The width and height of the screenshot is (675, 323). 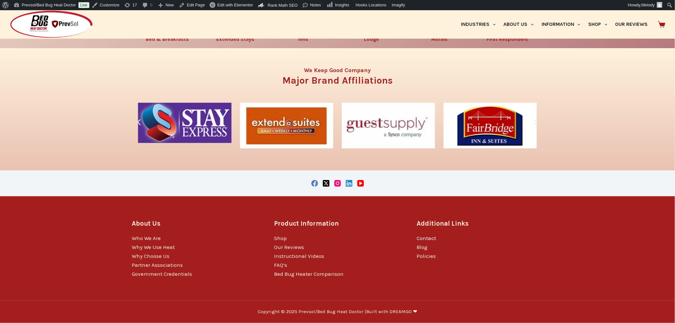 What do you see at coordinates (371, 39) in the screenshot?
I see `a: Lodge` at bounding box center [371, 39].